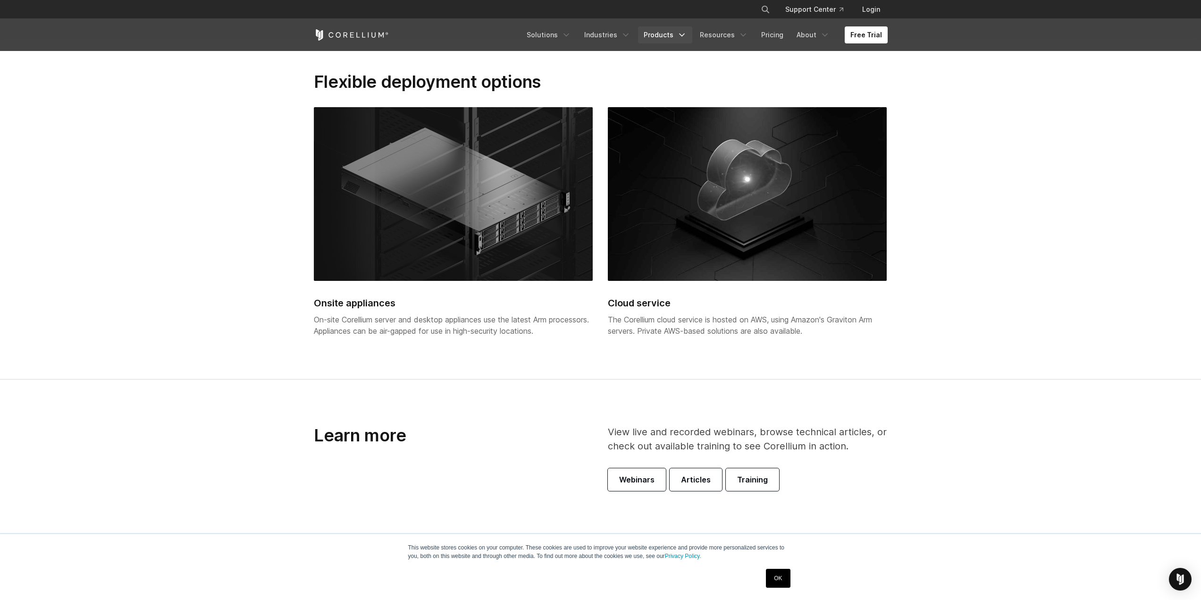 This screenshot has height=600, width=1201. I want to click on button: Search, so click(765, 9).